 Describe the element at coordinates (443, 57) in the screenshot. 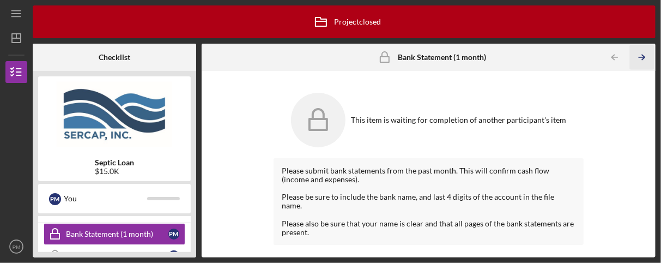

I see `b: Bank Statement (1 month)` at that location.